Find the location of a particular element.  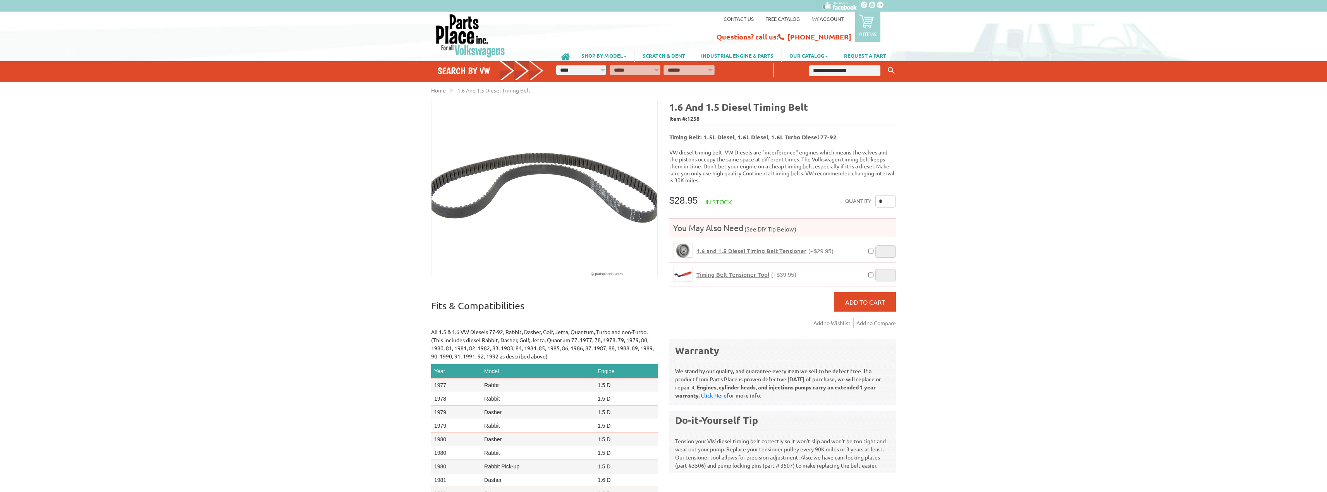

td: 1981 is located at coordinates (456, 480).